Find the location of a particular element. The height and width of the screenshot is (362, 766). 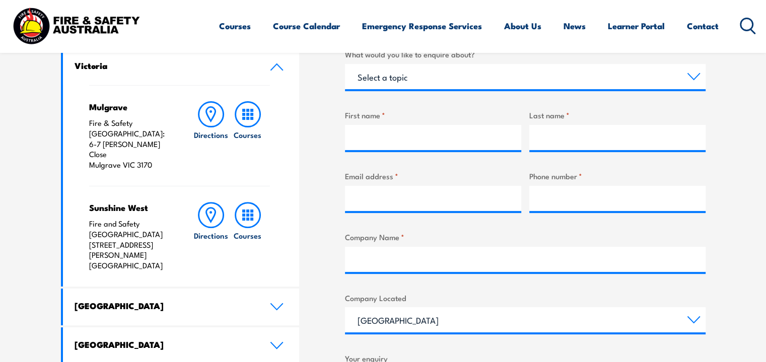

a: News is located at coordinates (575, 26).